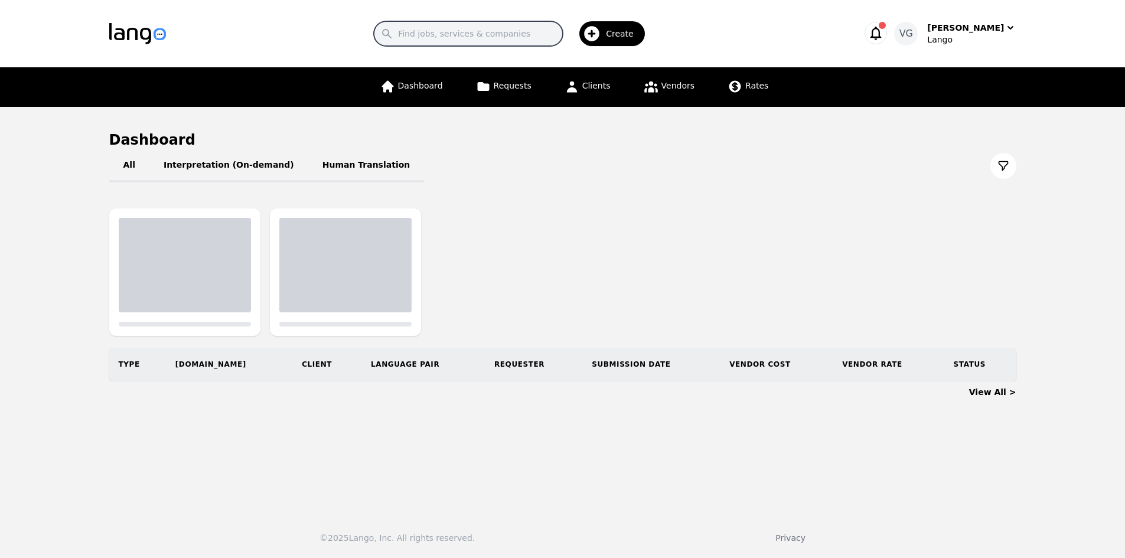  I want to click on span: VG, so click(906, 34).